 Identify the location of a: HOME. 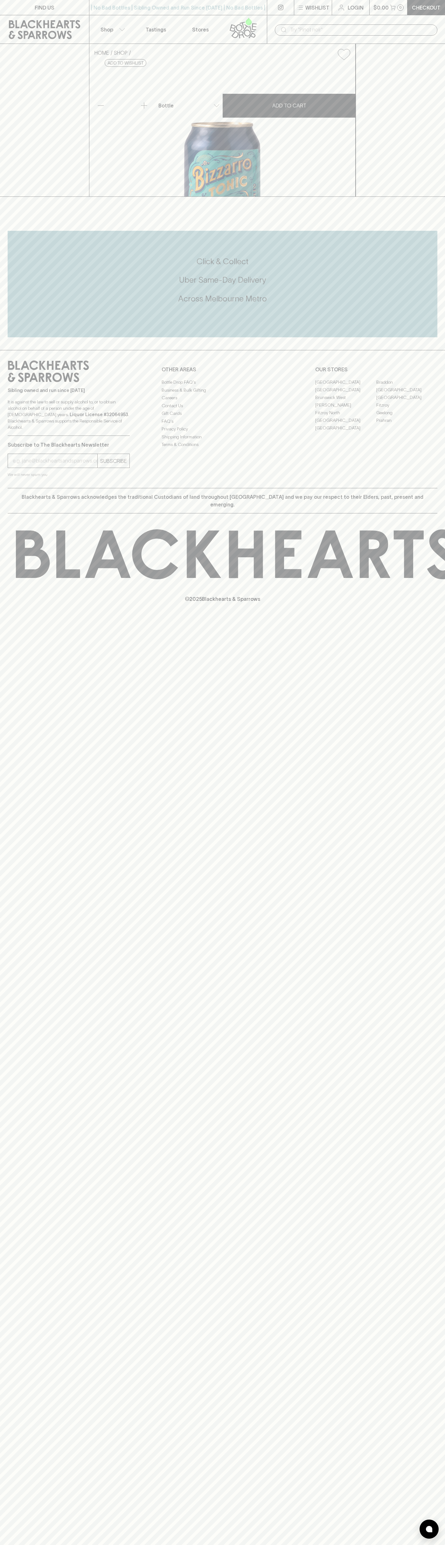
(102, 53).